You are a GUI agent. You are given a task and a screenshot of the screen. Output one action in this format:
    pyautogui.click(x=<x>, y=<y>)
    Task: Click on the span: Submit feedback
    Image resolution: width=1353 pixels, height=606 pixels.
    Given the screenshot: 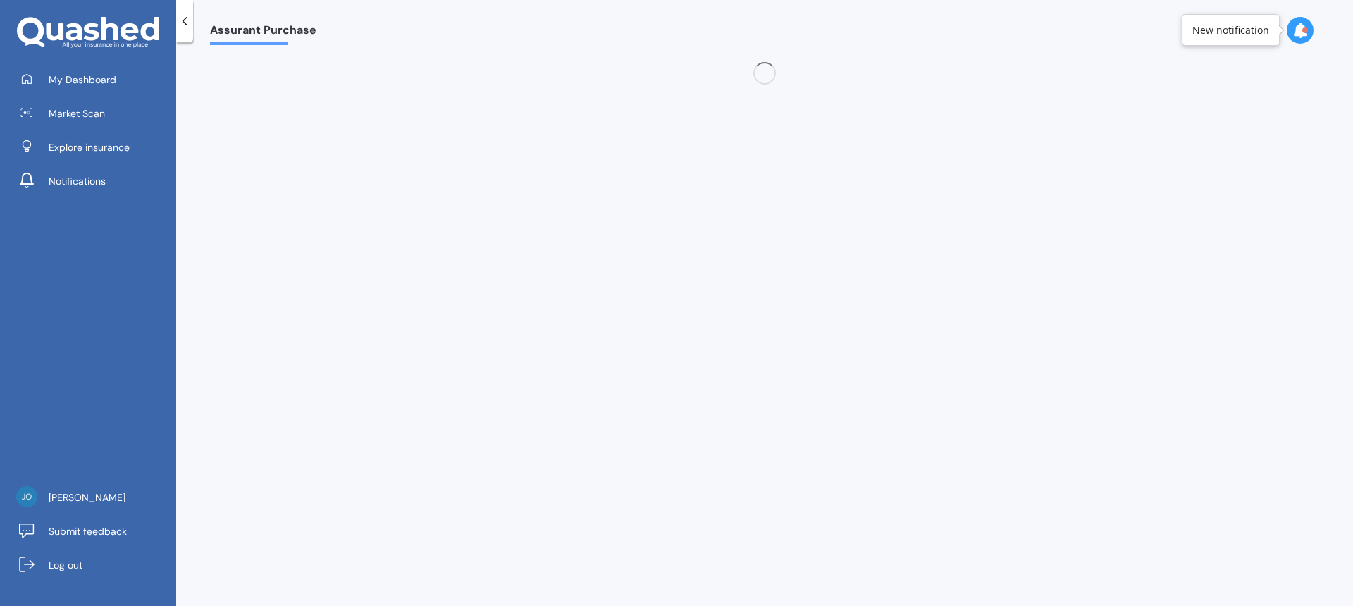 What is the action you would take?
    pyautogui.click(x=87, y=532)
    